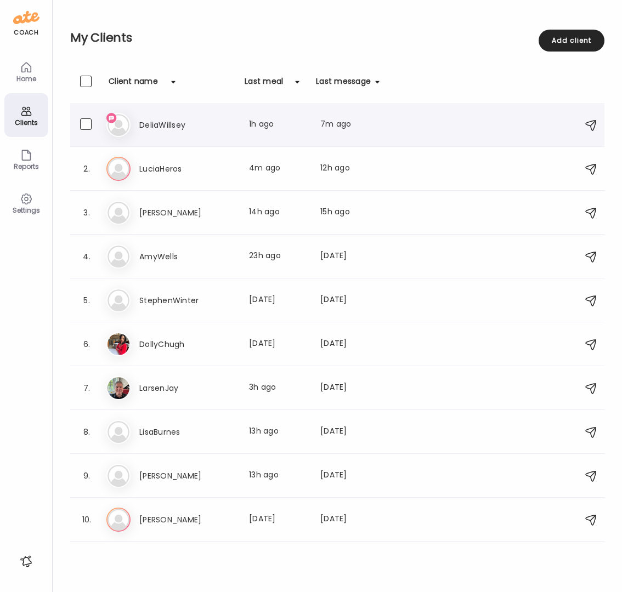 Image resolution: width=622 pixels, height=592 pixels. I want to click on div: 14h ago, so click(278, 213).